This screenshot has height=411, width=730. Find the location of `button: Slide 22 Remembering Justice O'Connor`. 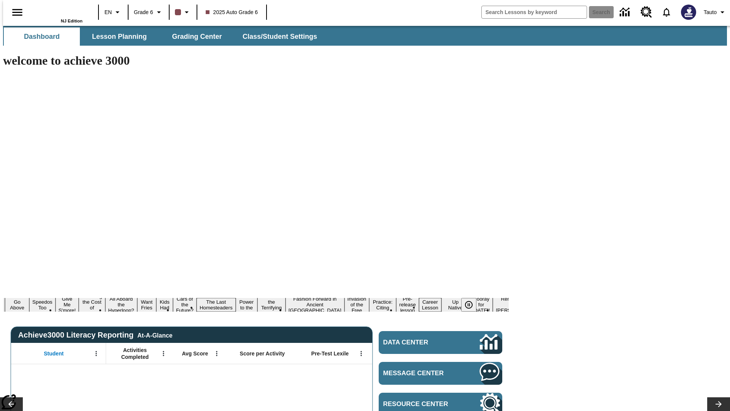

button: Slide 22 Remembering Justice O'Connor is located at coordinates (517, 304).